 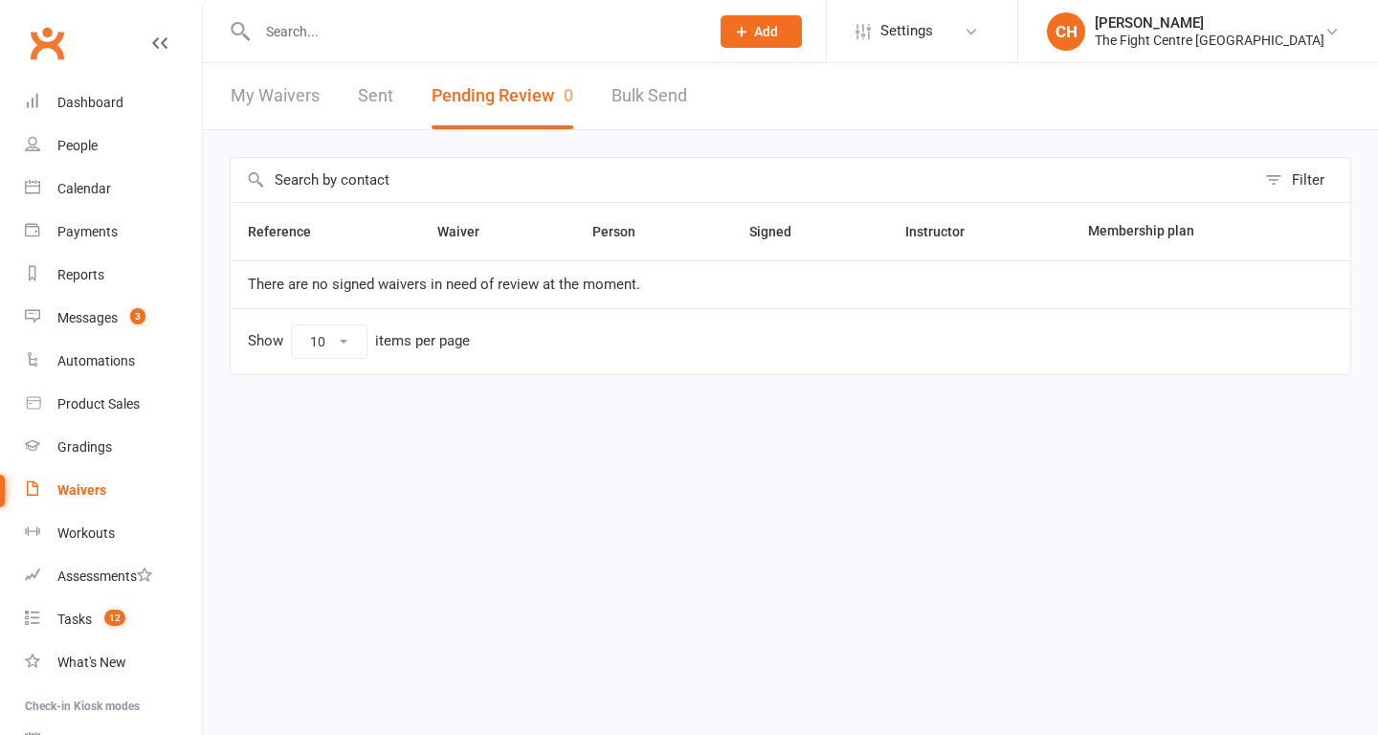 What do you see at coordinates (761, 32) in the screenshot?
I see `button: Add` at bounding box center [761, 32].